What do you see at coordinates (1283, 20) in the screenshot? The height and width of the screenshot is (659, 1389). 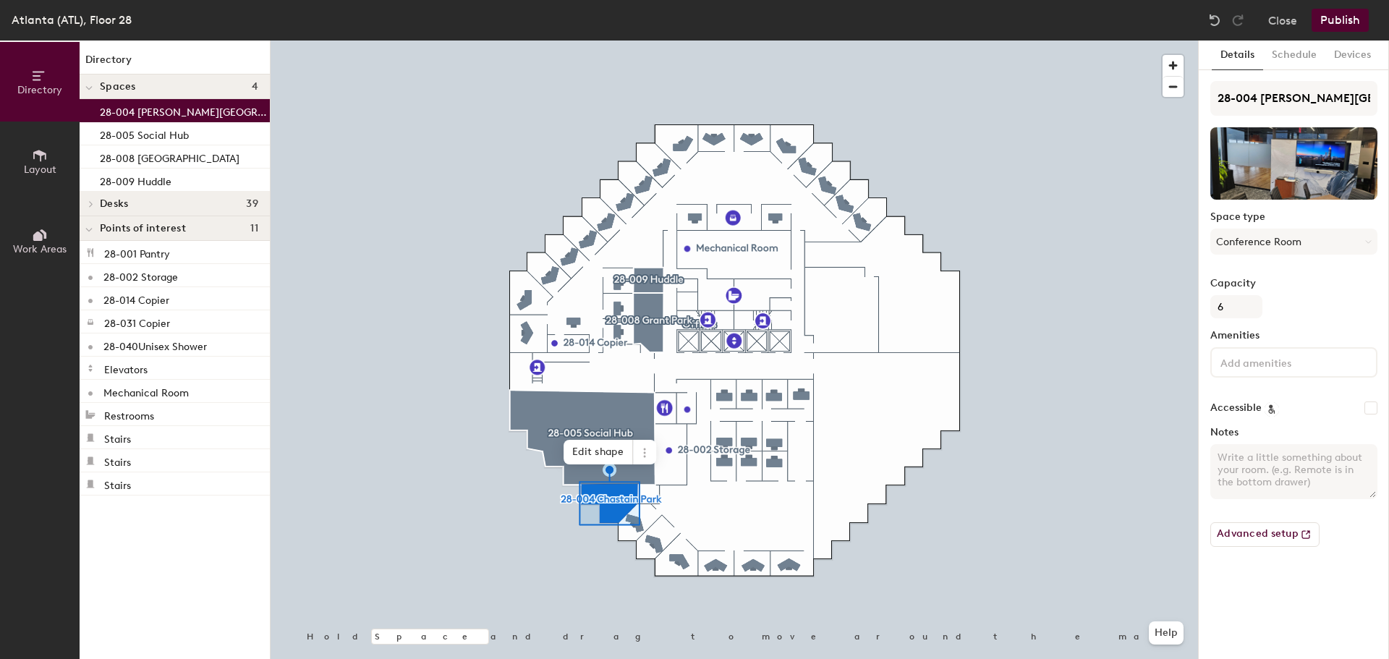 I see `button: Close` at bounding box center [1283, 20].